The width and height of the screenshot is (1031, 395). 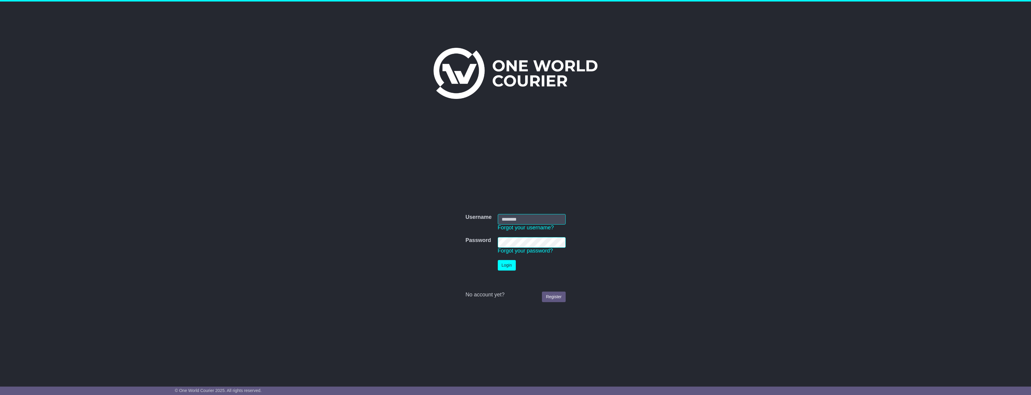 What do you see at coordinates (515, 295) in the screenshot?
I see `div: No account yet?` at bounding box center [515, 295].